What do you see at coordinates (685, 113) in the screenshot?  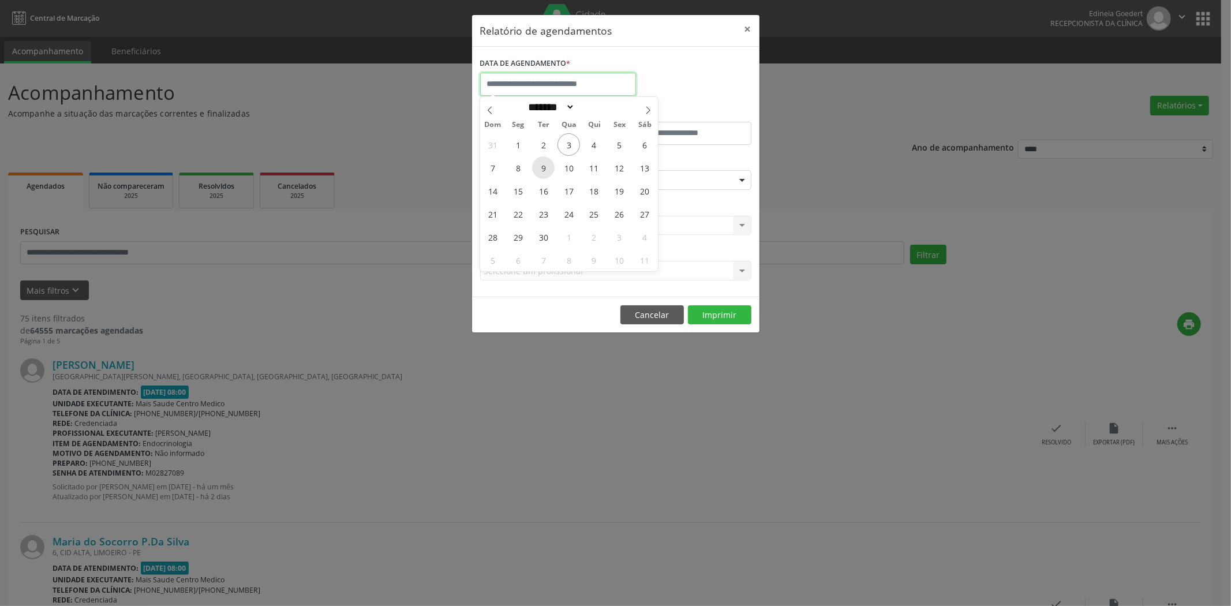 I see `label: ATÉ` at bounding box center [685, 113].